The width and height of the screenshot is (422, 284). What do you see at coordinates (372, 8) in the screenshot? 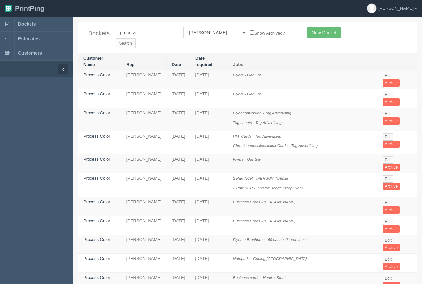
I see `img: avatar_default-7531ab5dedf162e01f1e0bb0964e6a185e93c5c22dfe317fb01d7f8cd2b1632c.jpg` at bounding box center [372, 8].